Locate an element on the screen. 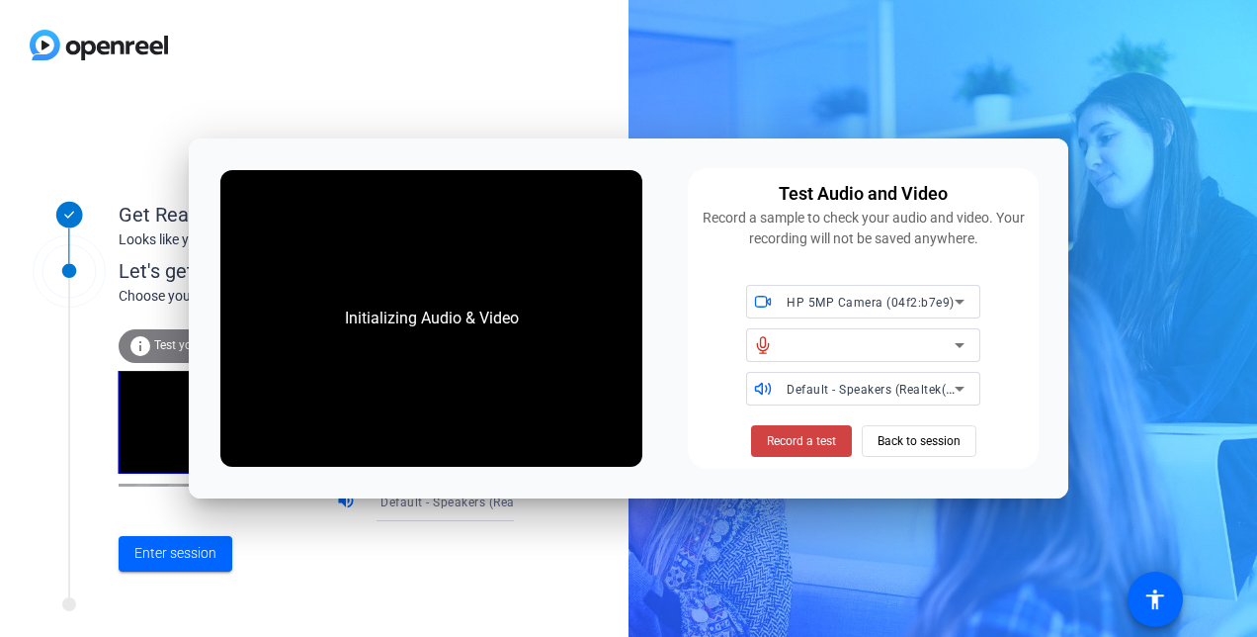 This screenshot has width=1257, height=637. mat-icon: accessibility is located at coordinates (1156, 599).